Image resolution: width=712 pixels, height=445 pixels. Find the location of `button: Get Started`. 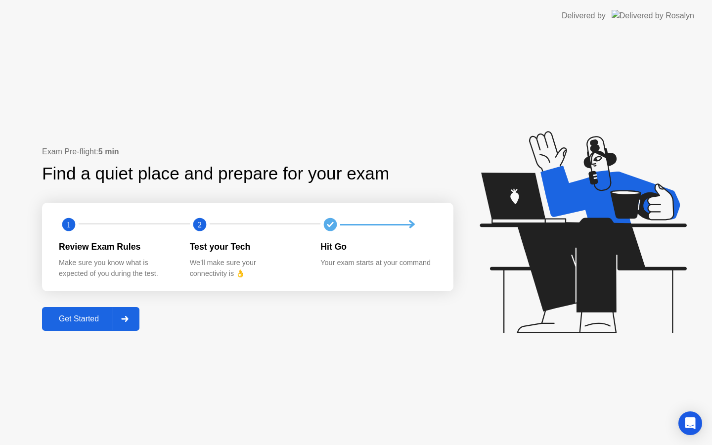

button: Get Started is located at coordinates (90, 319).